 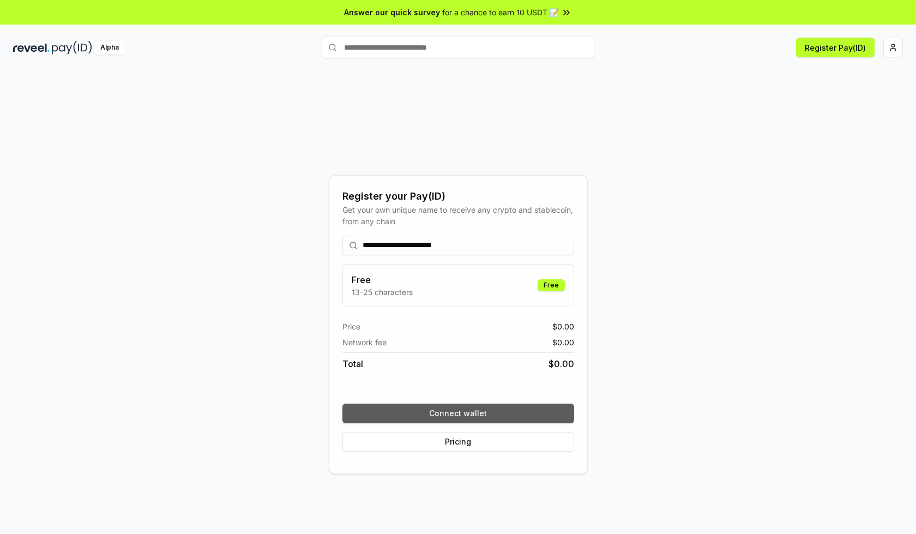 What do you see at coordinates (552, 285) in the screenshot?
I see `div: Free` at bounding box center [552, 285].